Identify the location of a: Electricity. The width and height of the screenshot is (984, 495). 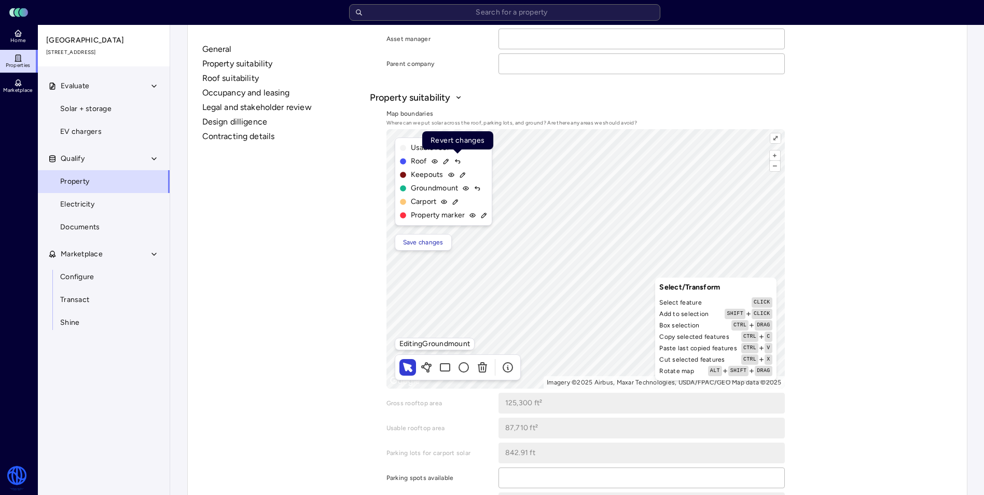
(104, 204).